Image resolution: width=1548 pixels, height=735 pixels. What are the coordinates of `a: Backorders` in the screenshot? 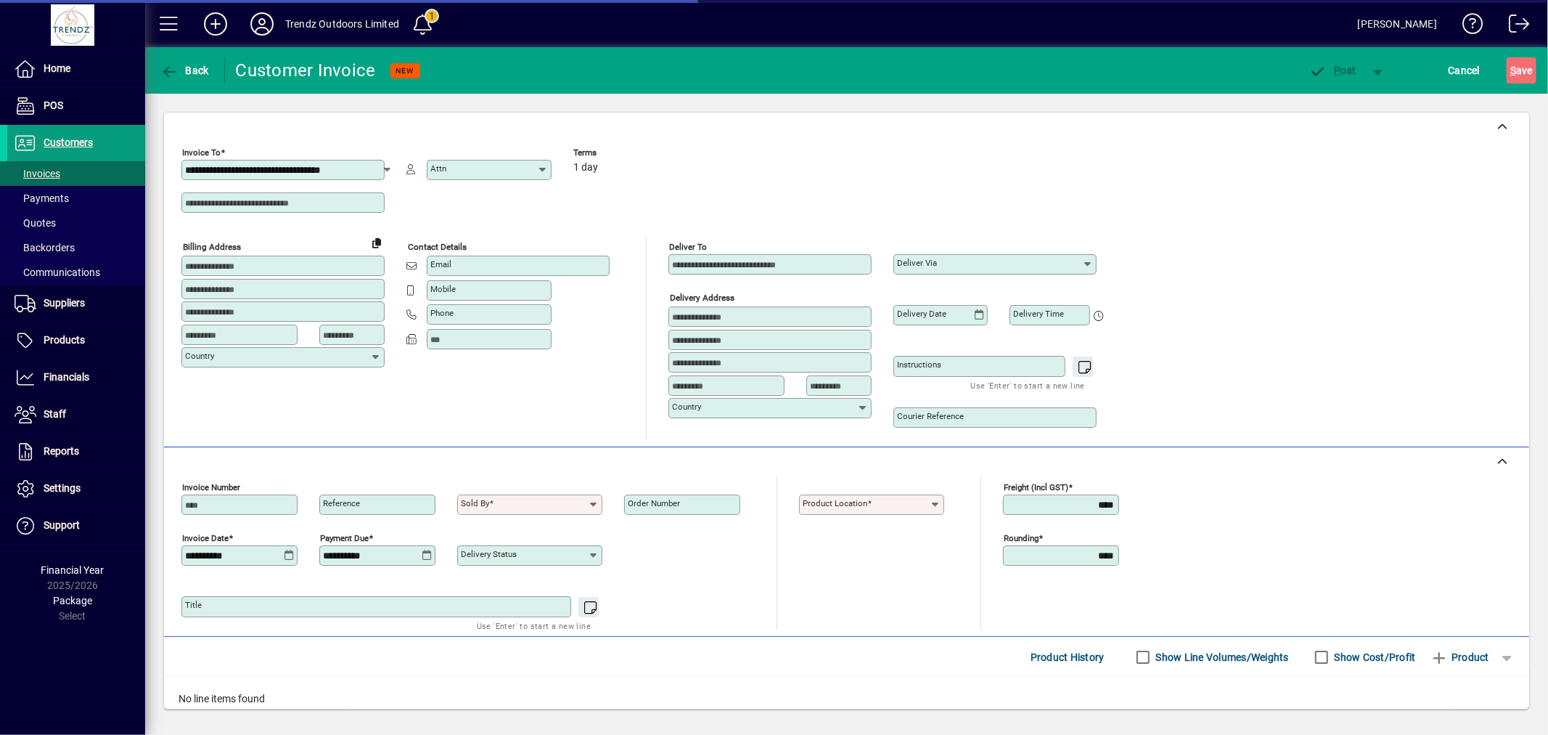 It's located at (76, 248).